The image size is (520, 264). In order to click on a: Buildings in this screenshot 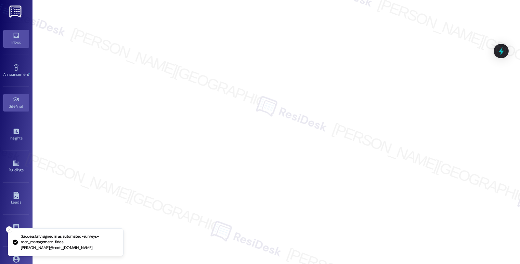, I will do `click(16, 167)`.